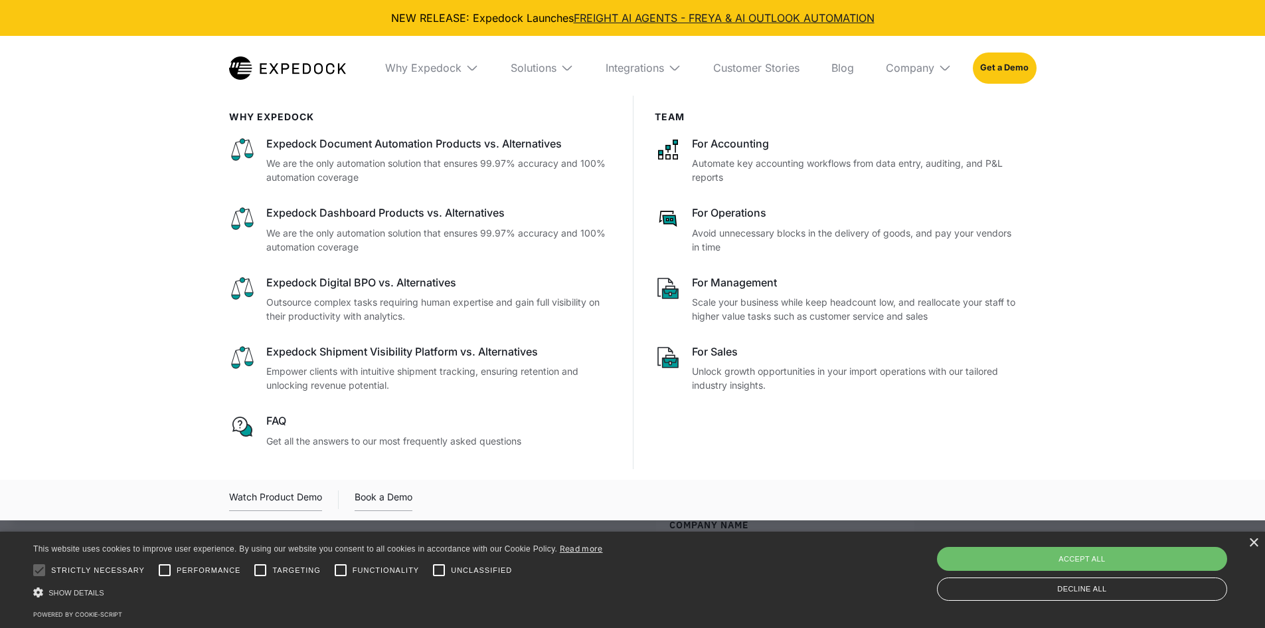  Describe the element at coordinates (1154, 556) in the screenshot. I see `div: Chat Widget` at that location.